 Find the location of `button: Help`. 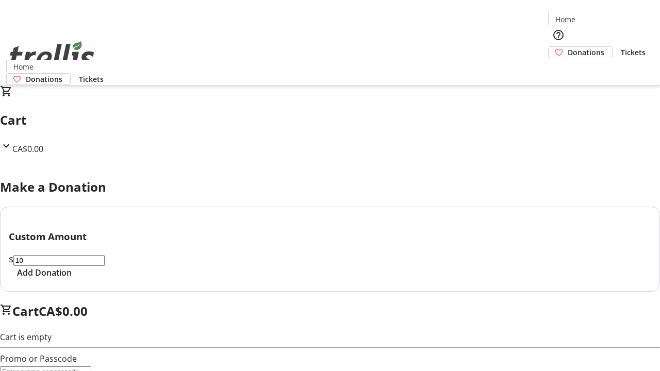

button: Help is located at coordinates (558, 35).